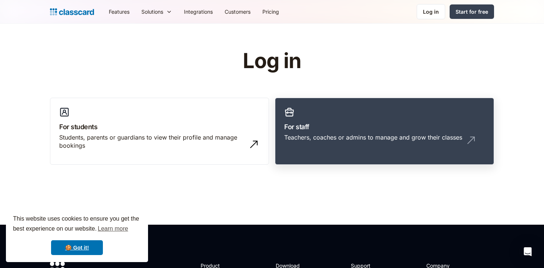 The image size is (544, 268). What do you see at coordinates (77, 224) in the screenshot?
I see `span: This website uses cookies to ensure you get the best experience on our website.` at bounding box center [77, 224].